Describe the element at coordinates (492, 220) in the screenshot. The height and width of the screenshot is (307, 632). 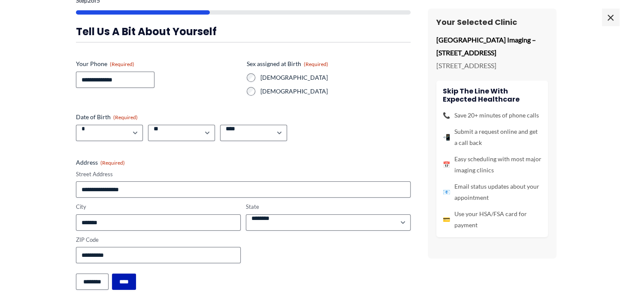
I see `li: Use your HSA/FSA card for payment` at that location.